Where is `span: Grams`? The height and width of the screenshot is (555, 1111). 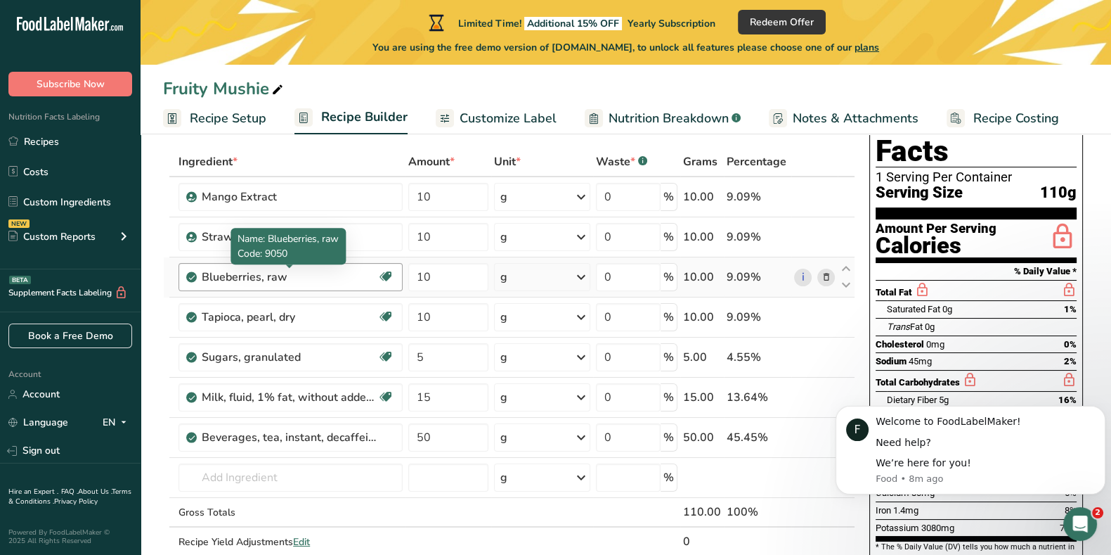 span: Grams is located at coordinates (700, 162).